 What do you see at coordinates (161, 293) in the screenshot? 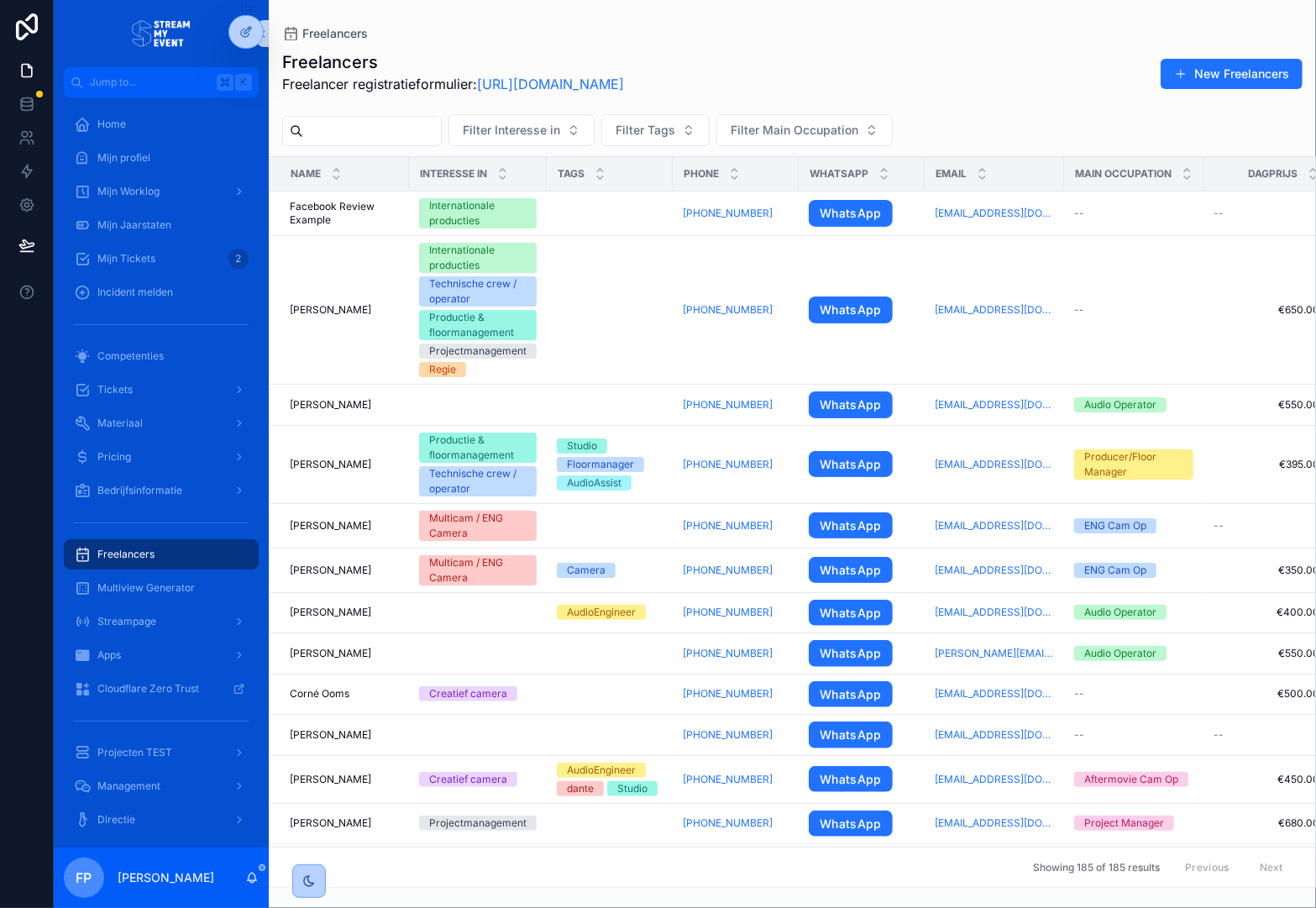
I see `a: Incident melden` at bounding box center [161, 293].